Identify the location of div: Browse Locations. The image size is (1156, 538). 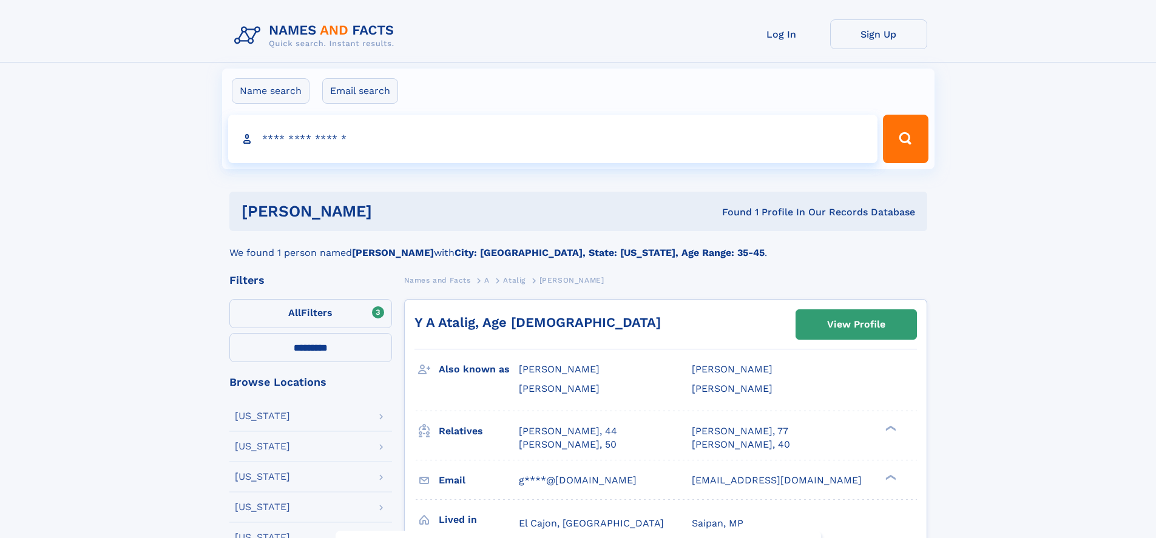
(311, 382).